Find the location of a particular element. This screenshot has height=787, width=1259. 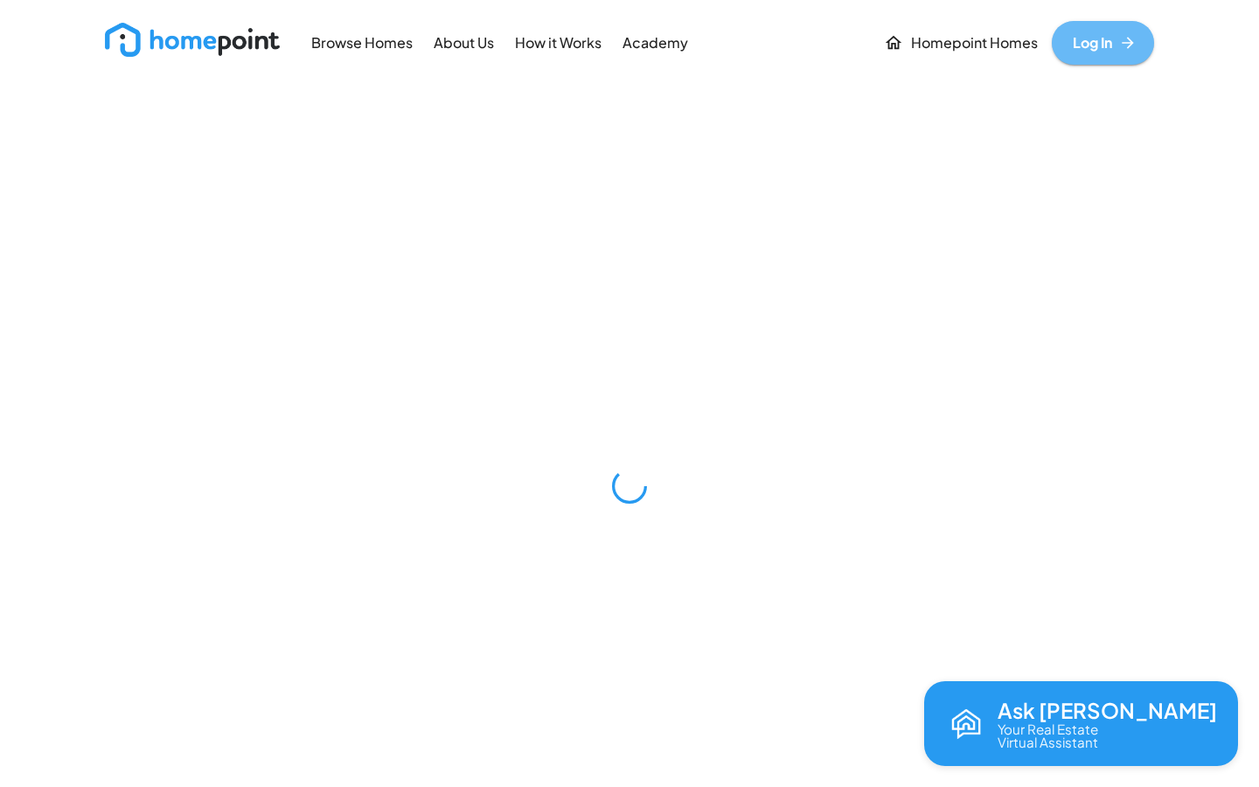

button: Open chat with Reva is located at coordinates (1081, 723).